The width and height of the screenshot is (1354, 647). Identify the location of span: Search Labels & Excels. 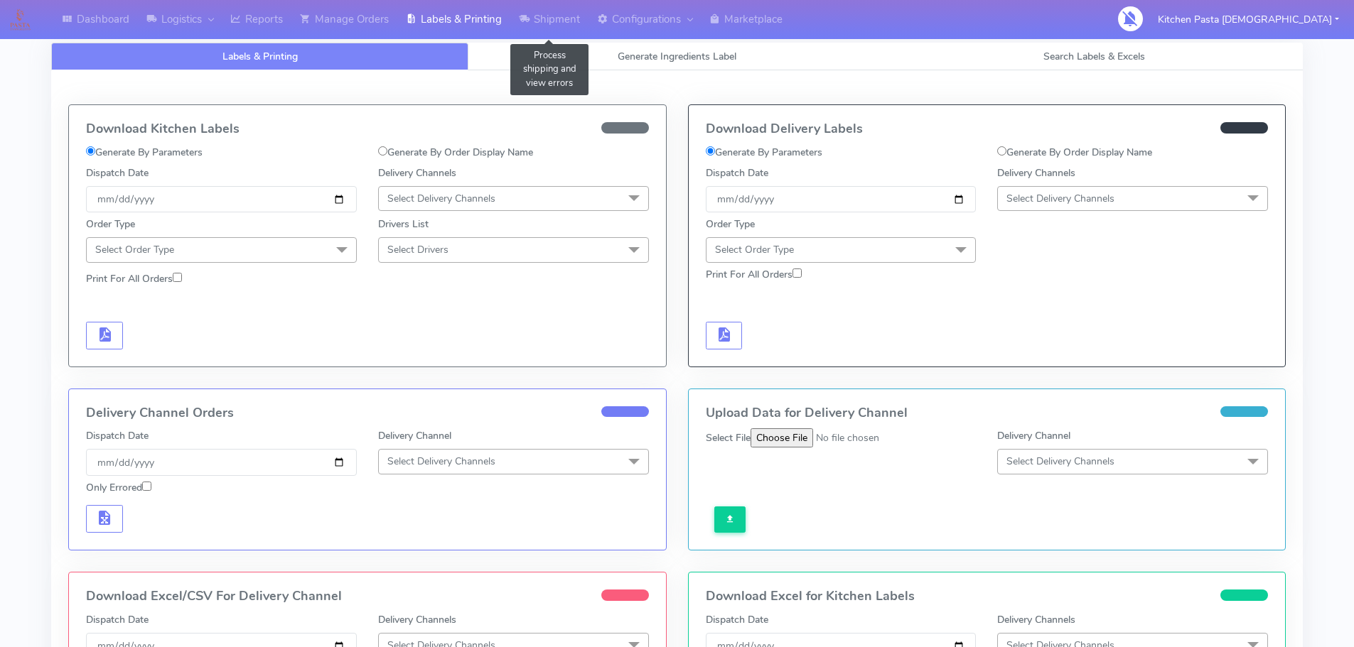
(1094, 56).